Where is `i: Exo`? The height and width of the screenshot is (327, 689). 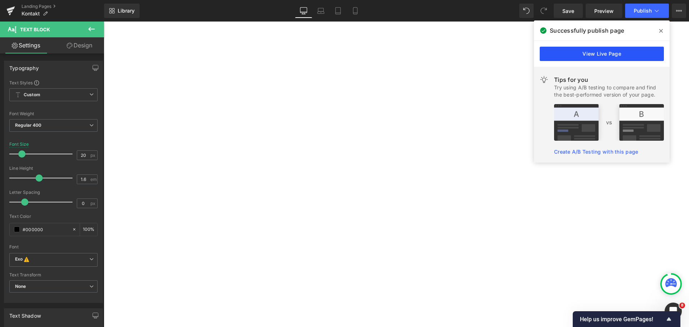
i: Exo is located at coordinates (19, 260).